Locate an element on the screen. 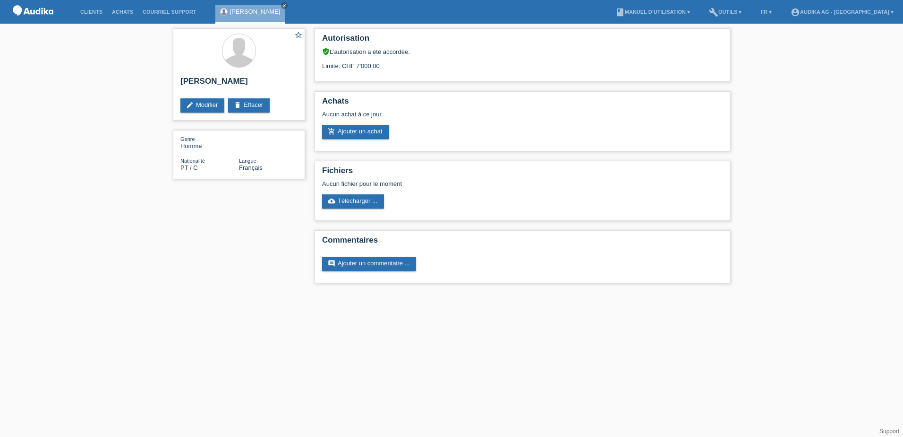 Image resolution: width=903 pixels, height=437 pixels. a: cloud_uploadTélécharger ... is located at coordinates (353, 201).